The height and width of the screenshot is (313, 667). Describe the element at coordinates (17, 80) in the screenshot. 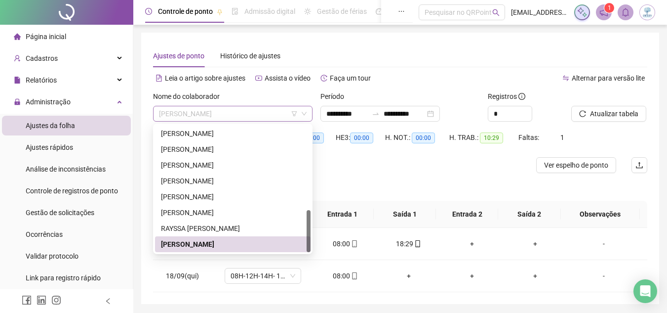

I see `span: file` at that location.